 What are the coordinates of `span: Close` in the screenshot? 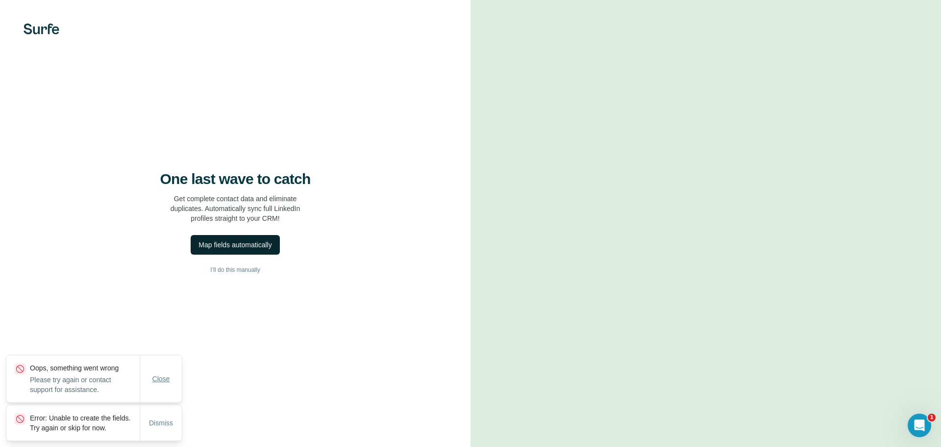 It's located at (161, 378).